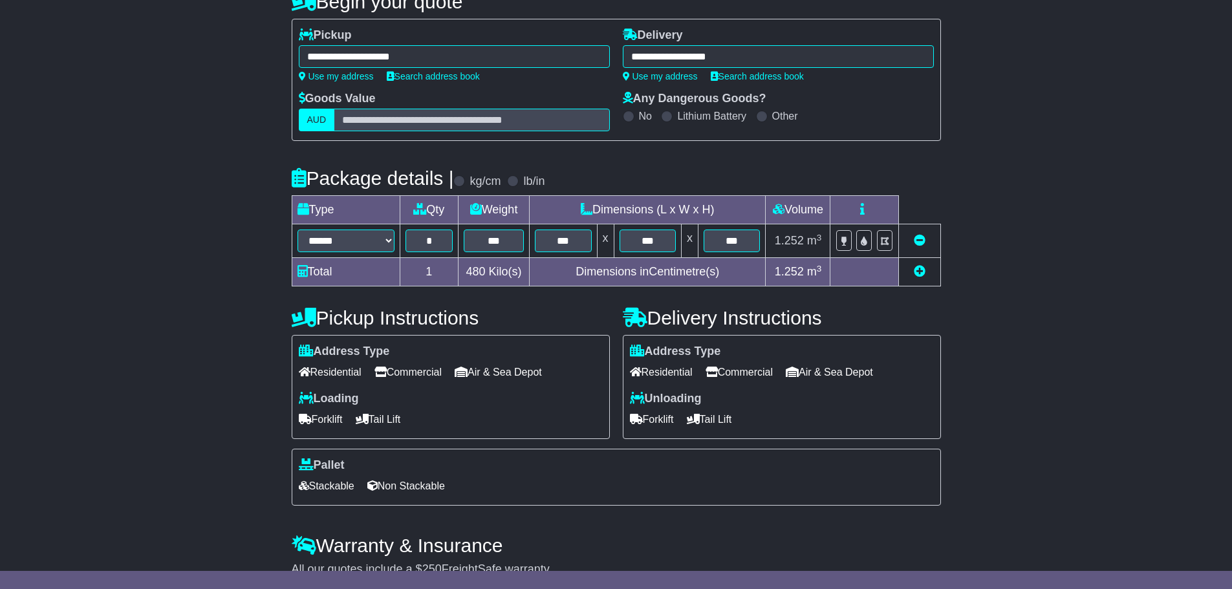  Describe the element at coordinates (476, 272) in the screenshot. I see `span: 480` at that location.